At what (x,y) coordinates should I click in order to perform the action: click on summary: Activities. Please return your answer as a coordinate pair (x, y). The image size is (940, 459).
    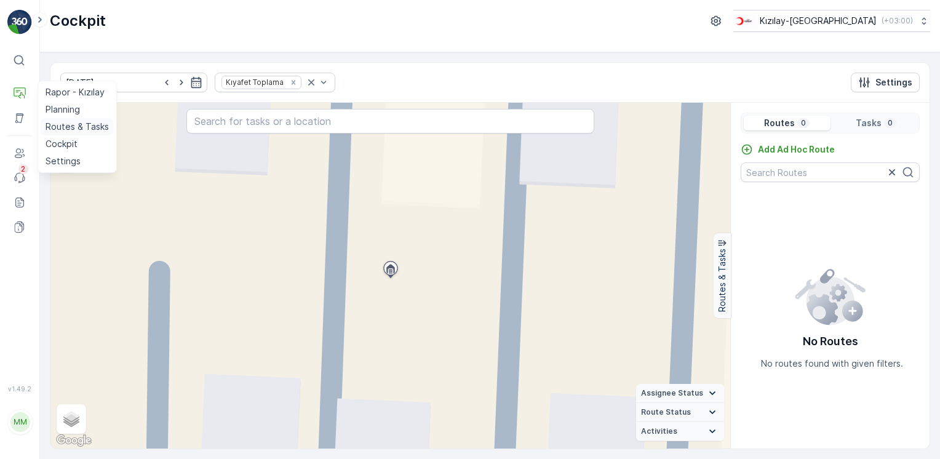
    Looking at the image, I should click on (680, 431).